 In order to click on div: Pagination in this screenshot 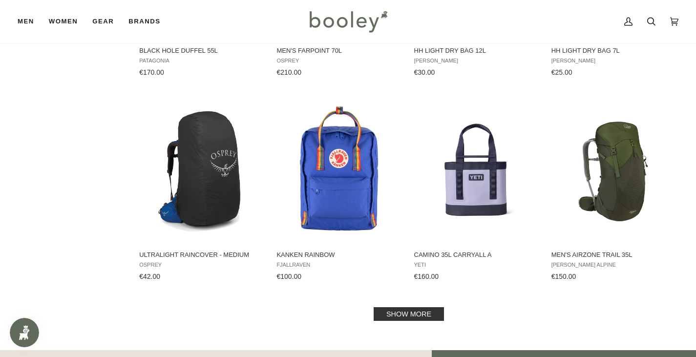, I will do `click(409, 314)`.